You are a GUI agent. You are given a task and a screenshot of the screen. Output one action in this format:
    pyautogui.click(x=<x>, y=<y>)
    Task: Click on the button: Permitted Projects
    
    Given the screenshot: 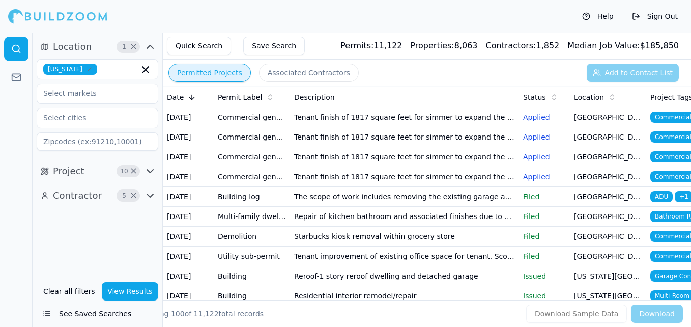 What is the action you would take?
    pyautogui.click(x=210, y=73)
    